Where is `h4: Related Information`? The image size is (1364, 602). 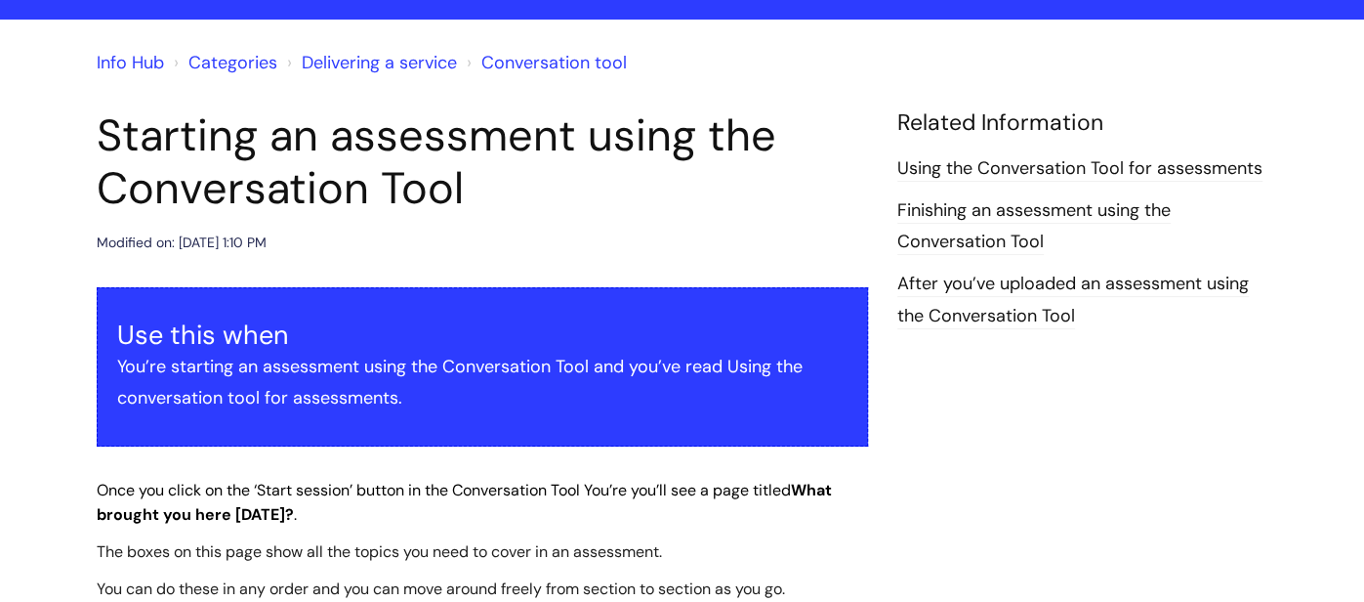 h4: Related Information is located at coordinates (1083, 123).